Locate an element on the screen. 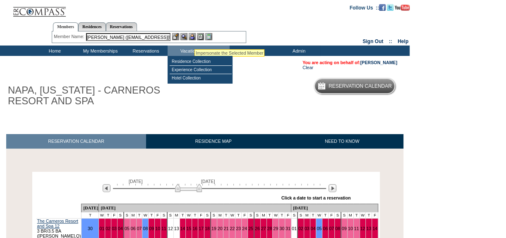 The height and width of the screenshot is (238, 506). a: Subscribe to our YouTube Channel is located at coordinates (402, 7).